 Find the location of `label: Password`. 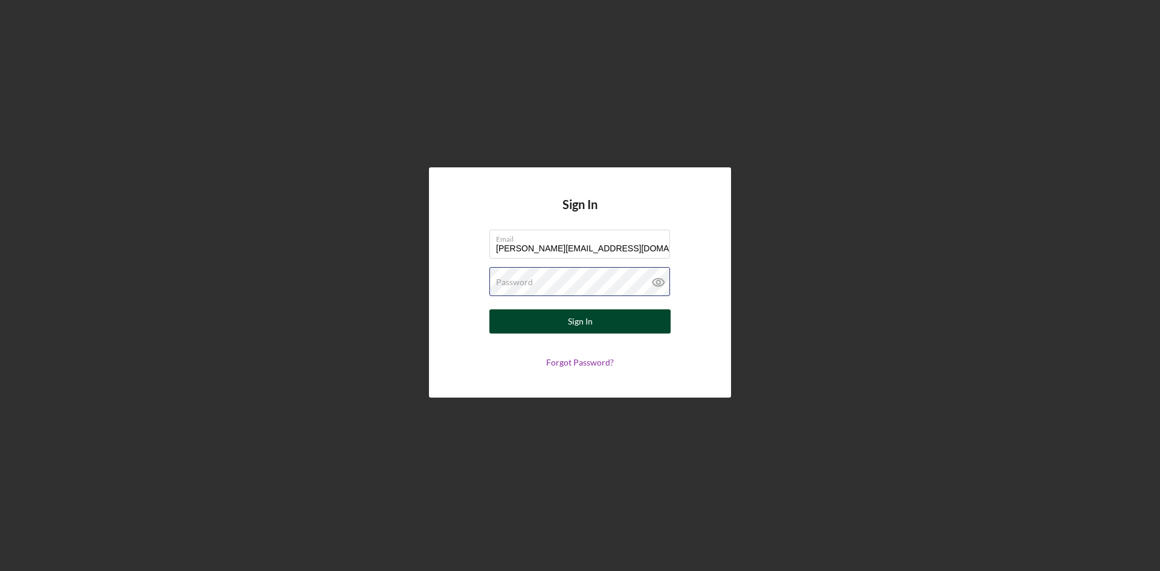

label: Password is located at coordinates (514, 282).